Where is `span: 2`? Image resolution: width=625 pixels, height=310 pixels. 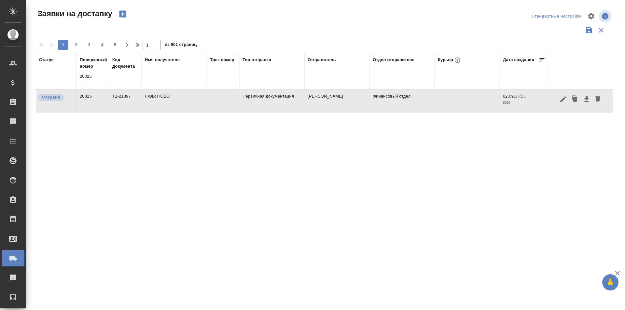 span: 2 is located at coordinates (76, 45).